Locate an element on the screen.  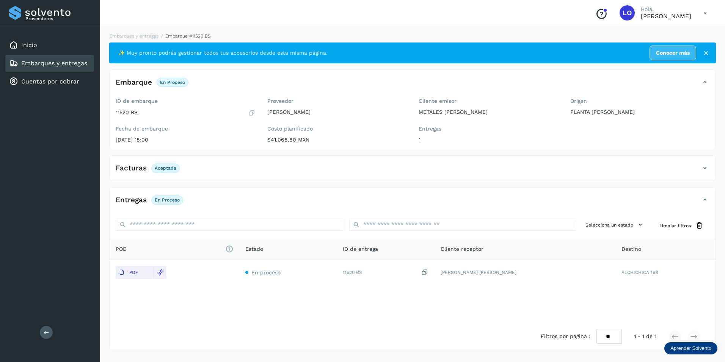
div: Cuentas por cobrar is located at coordinates (50, 81).